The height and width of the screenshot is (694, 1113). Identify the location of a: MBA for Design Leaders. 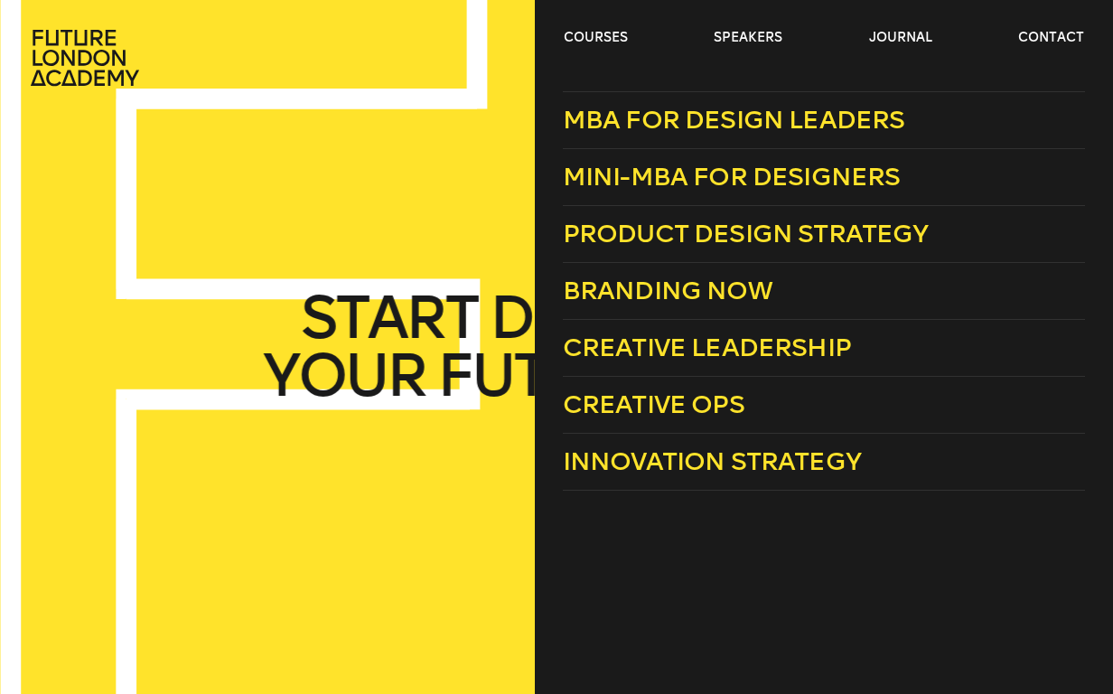
(824, 120).